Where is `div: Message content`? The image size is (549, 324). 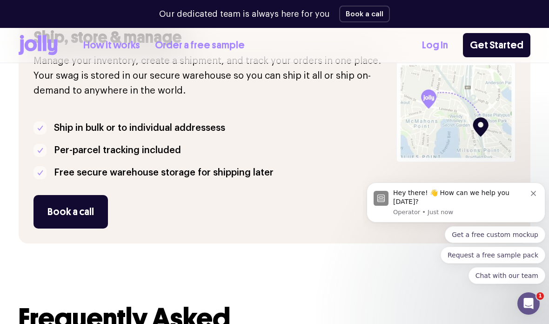 div: Message content is located at coordinates (99, 36).